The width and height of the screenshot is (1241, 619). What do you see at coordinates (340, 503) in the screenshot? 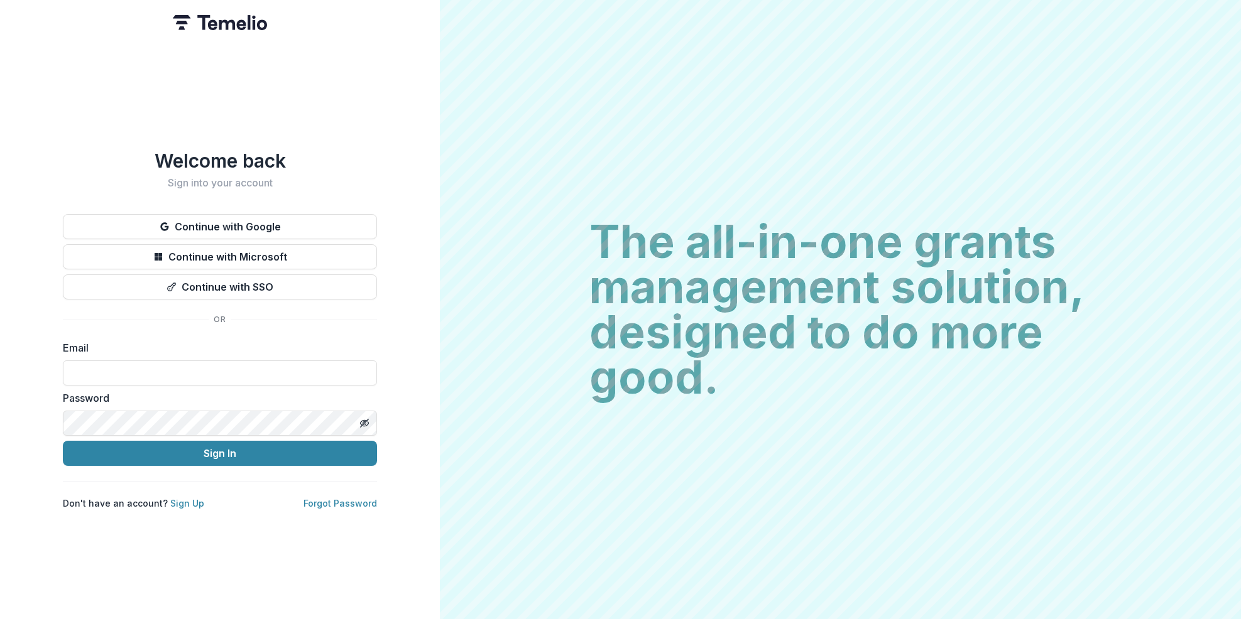
I see `a: Forgot Password` at bounding box center [340, 503].